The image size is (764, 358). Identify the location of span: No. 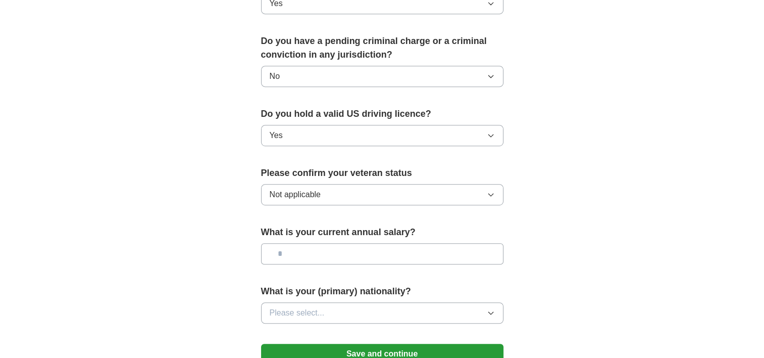
(275, 76).